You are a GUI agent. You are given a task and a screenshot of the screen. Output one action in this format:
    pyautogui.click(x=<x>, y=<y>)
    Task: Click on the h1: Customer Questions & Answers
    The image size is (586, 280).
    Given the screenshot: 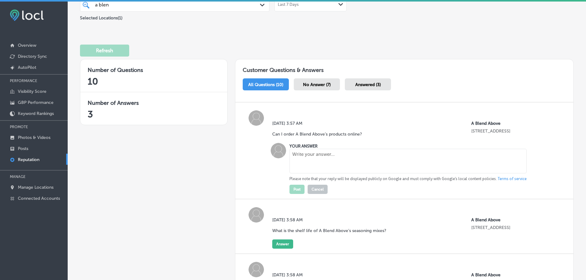 What is the action you would take?
    pyautogui.click(x=404, y=68)
    